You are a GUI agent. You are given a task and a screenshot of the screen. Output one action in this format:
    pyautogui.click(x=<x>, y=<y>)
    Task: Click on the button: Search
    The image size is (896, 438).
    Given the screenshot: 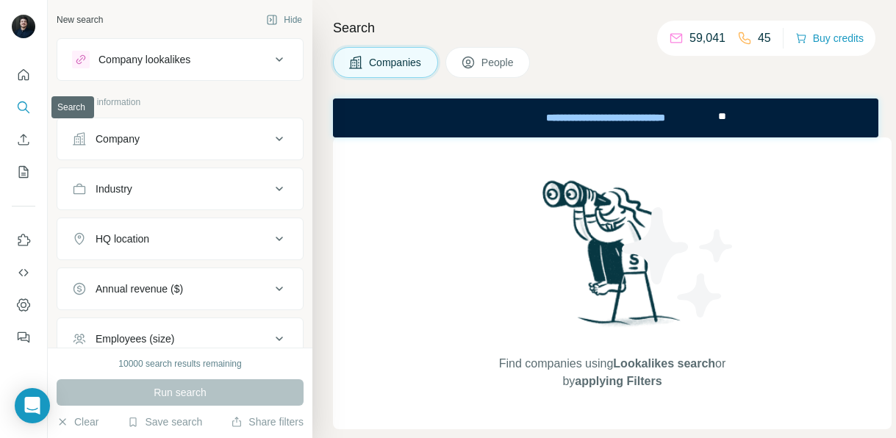 What is the action you would take?
    pyautogui.click(x=24, y=107)
    